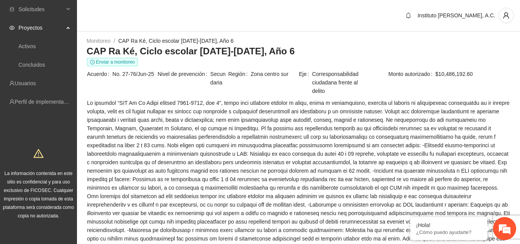 The width and height of the screenshot is (520, 244). What do you see at coordinates (25, 83) in the screenshot?
I see `a: Usuarios` at bounding box center [25, 83].